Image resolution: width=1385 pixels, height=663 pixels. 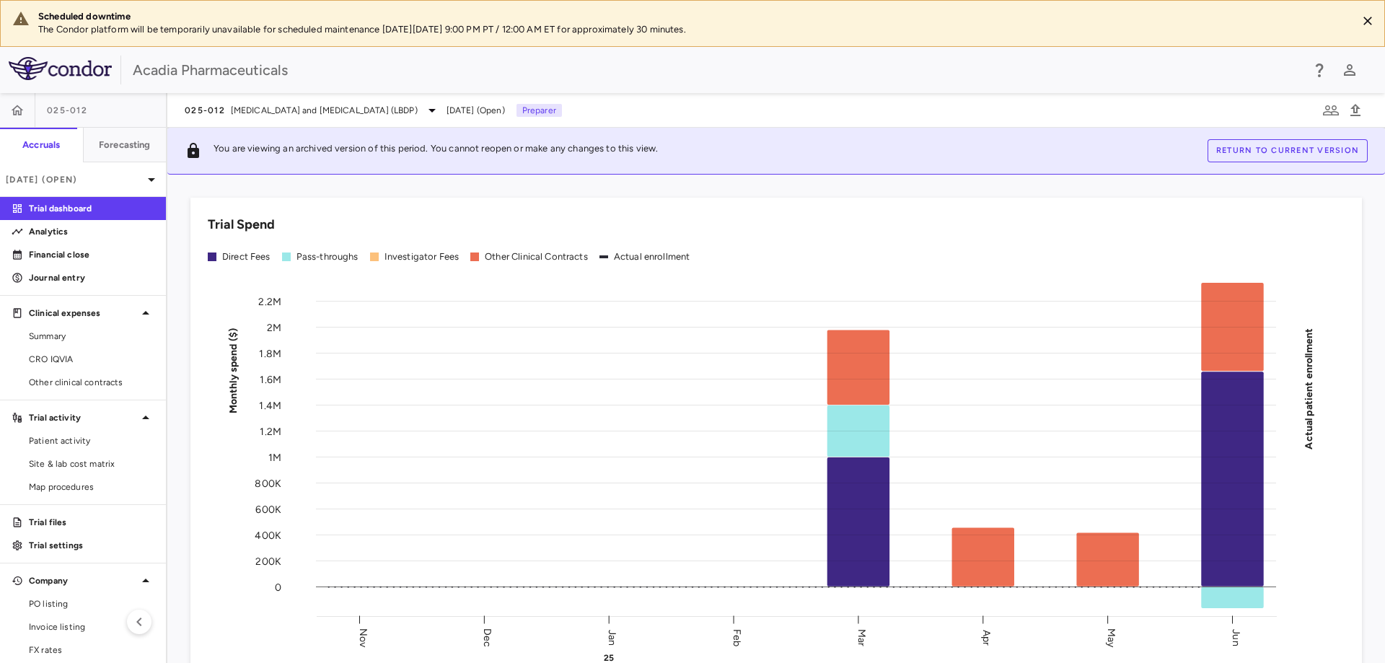 I want to click on p: Trial dashboard, so click(x=92, y=209).